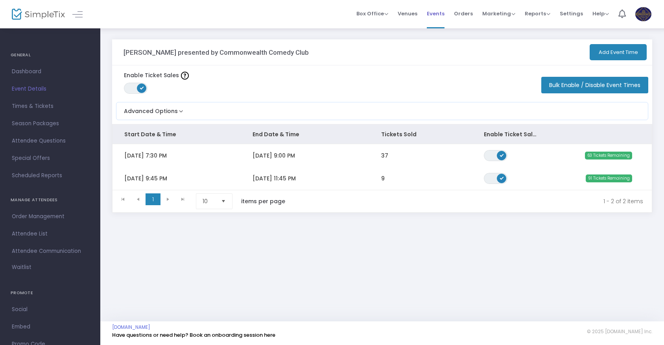  What do you see at coordinates (263, 201) in the screenshot?
I see `label: items per page` at bounding box center [263, 201].